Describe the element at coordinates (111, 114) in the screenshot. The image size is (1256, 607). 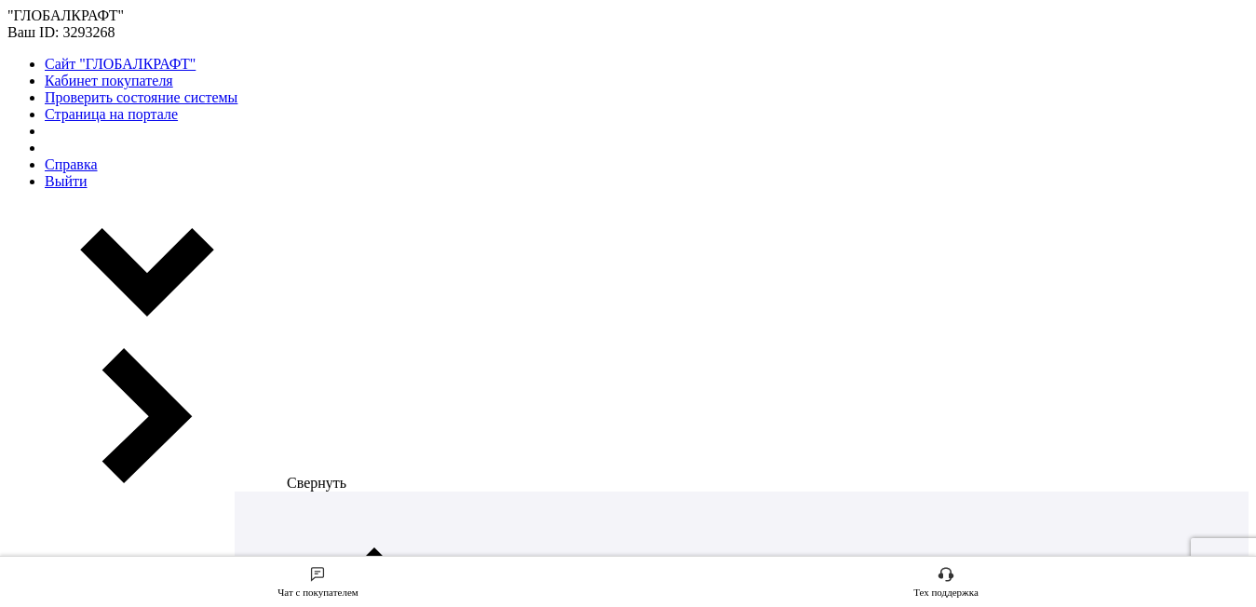
I see `a: Страница на портале` at that location.